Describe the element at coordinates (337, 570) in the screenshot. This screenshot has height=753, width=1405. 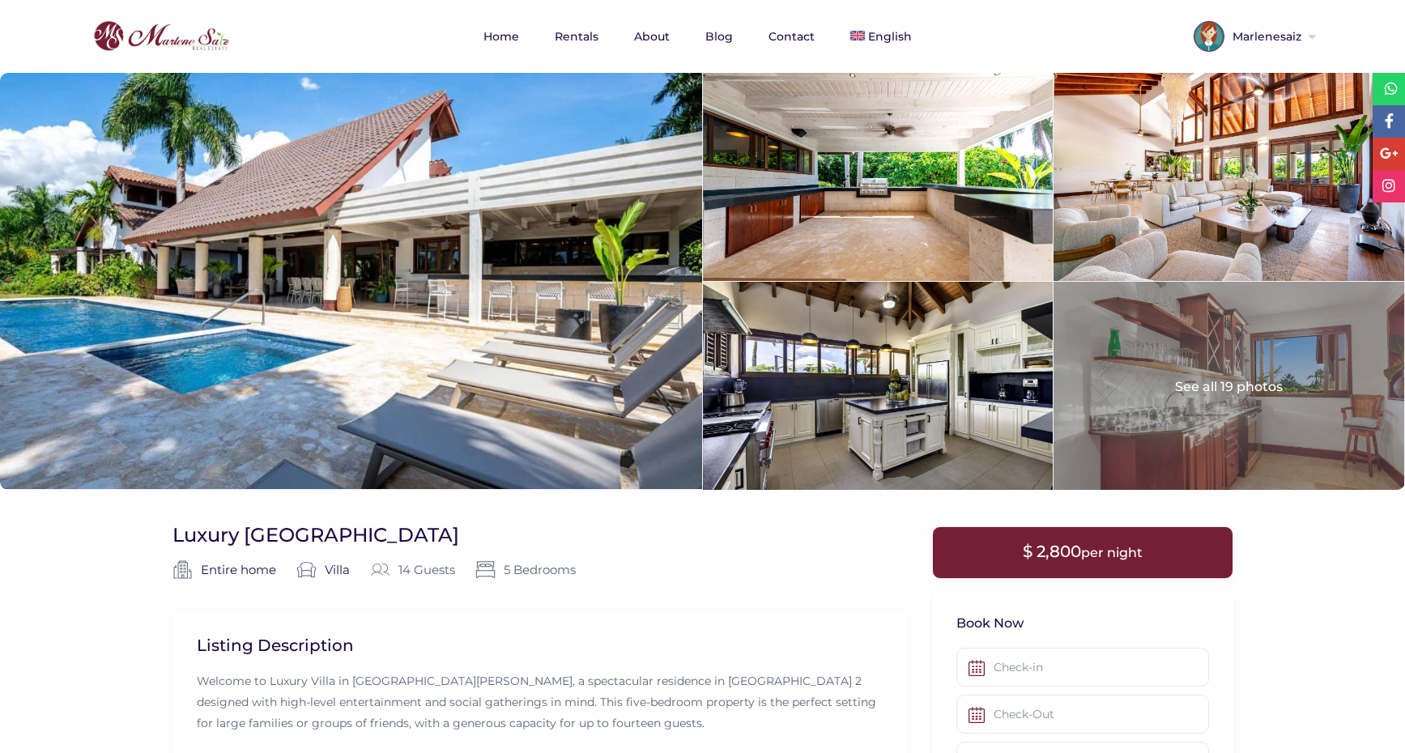
I see `a: Villa` at that location.